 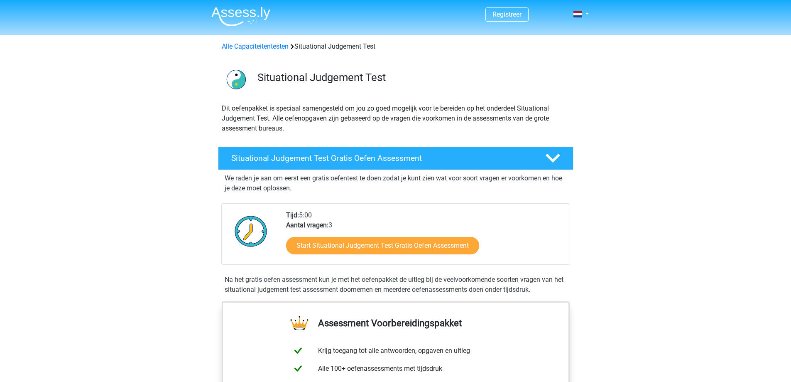 What do you see at coordinates (507, 14) in the screenshot?
I see `a: Registreer` at bounding box center [507, 14].